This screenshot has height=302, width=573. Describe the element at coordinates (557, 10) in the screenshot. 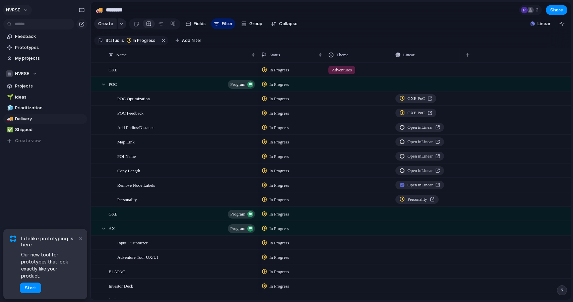

I see `span: Share` at that location.